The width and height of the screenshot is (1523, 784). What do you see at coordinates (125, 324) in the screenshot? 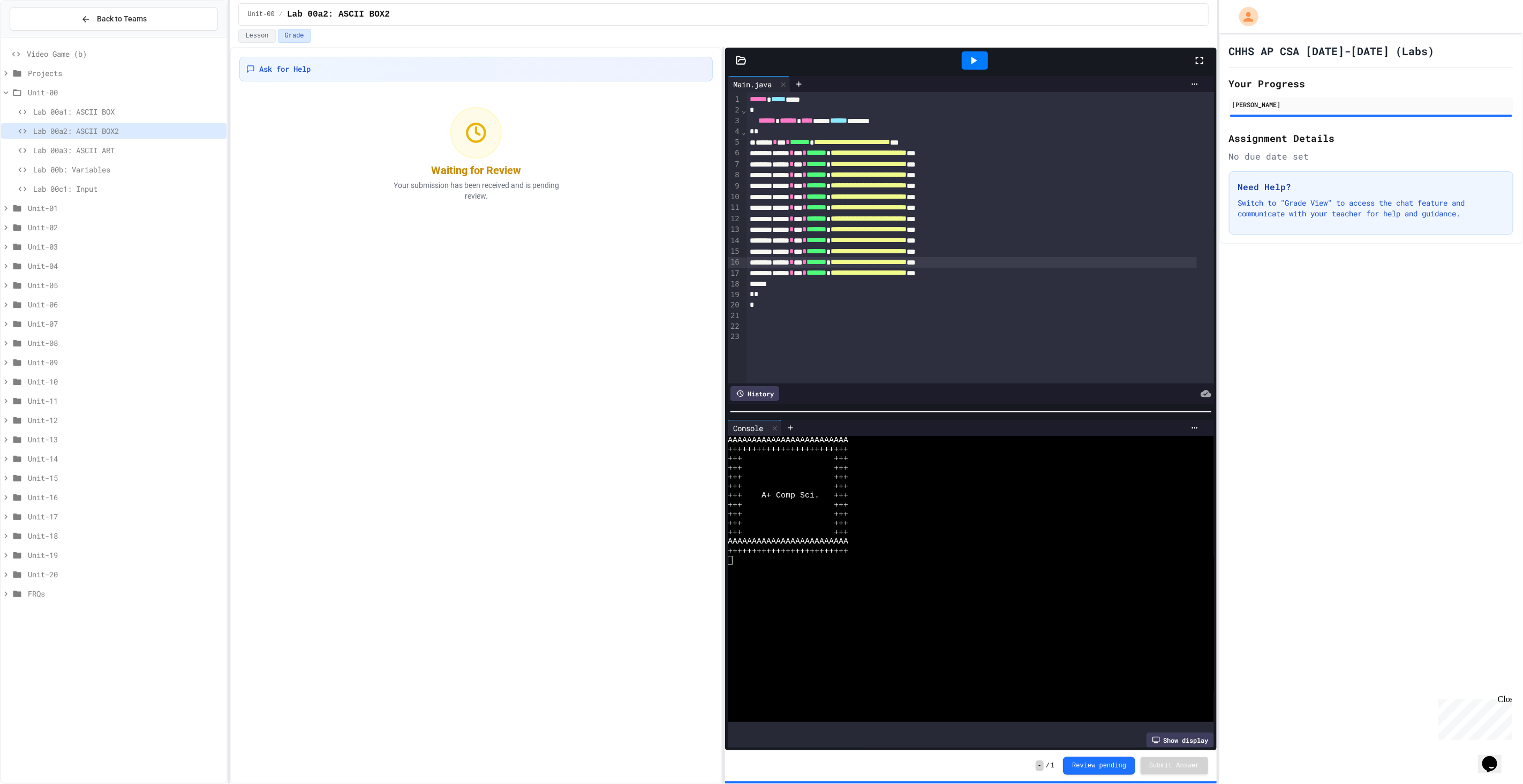
I see `span: Unit-07` at bounding box center [125, 324].